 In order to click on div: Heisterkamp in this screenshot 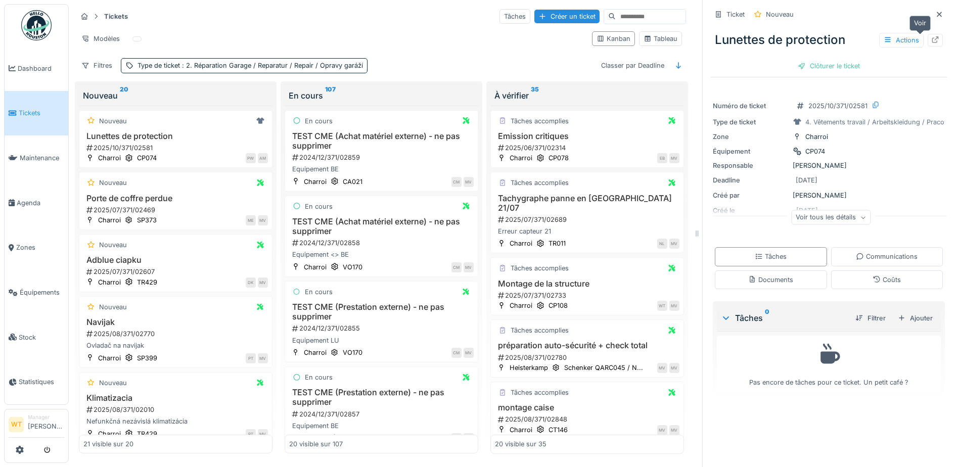, I will do `click(529, 367)`.